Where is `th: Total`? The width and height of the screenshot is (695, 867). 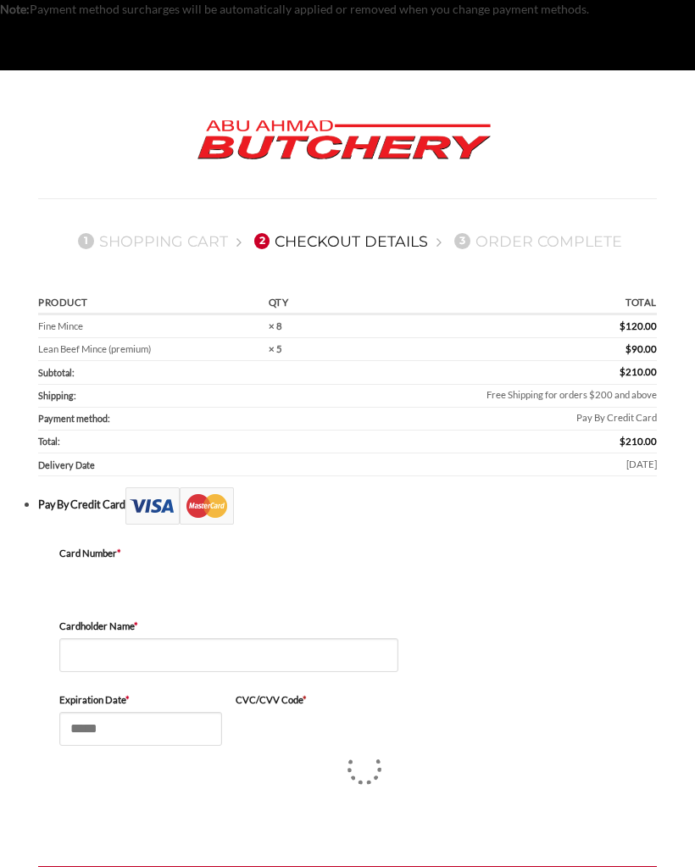 th: Total is located at coordinates (488, 304).